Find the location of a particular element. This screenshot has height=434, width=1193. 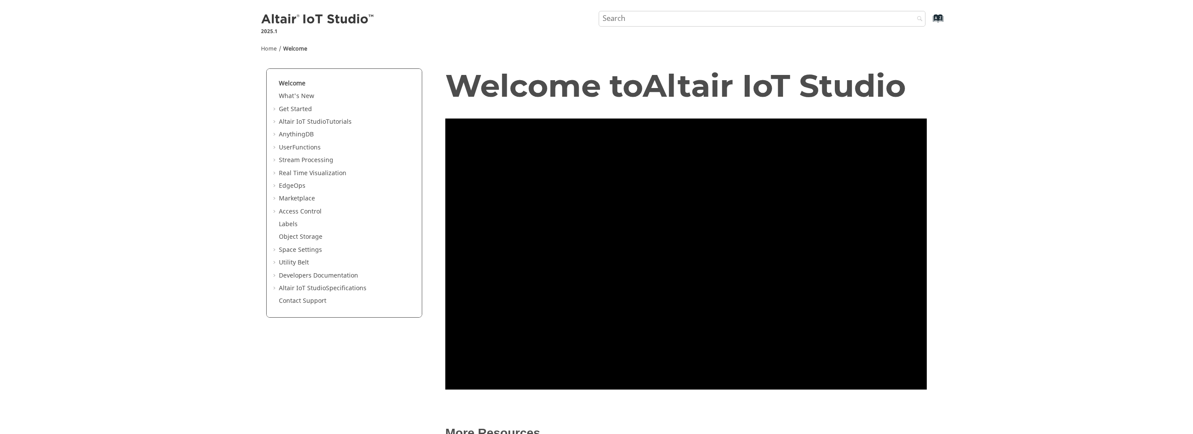

a: UserFunctions is located at coordinates (300, 147).